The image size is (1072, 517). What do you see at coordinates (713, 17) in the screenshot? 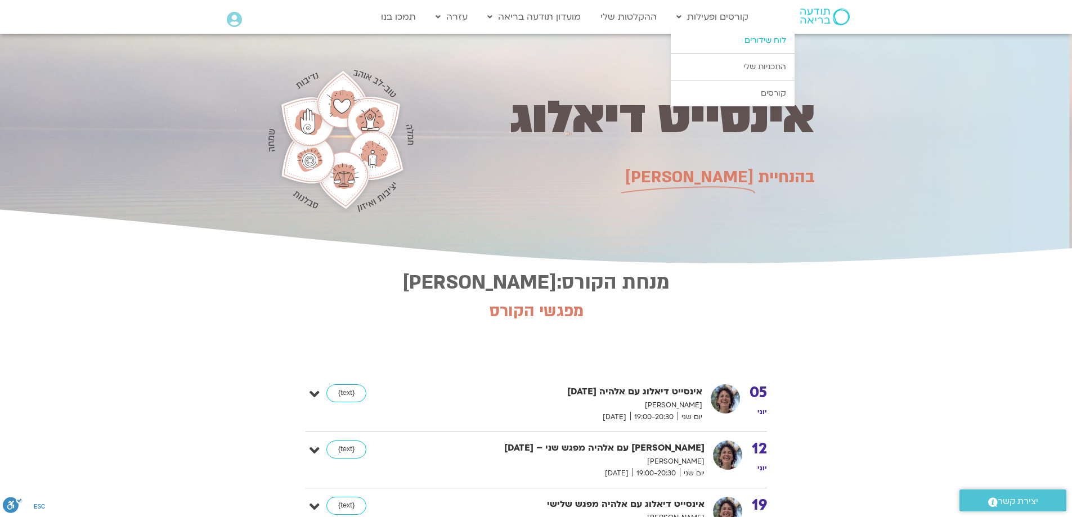
I see `a: קורסים ופעילות` at bounding box center [713, 17].